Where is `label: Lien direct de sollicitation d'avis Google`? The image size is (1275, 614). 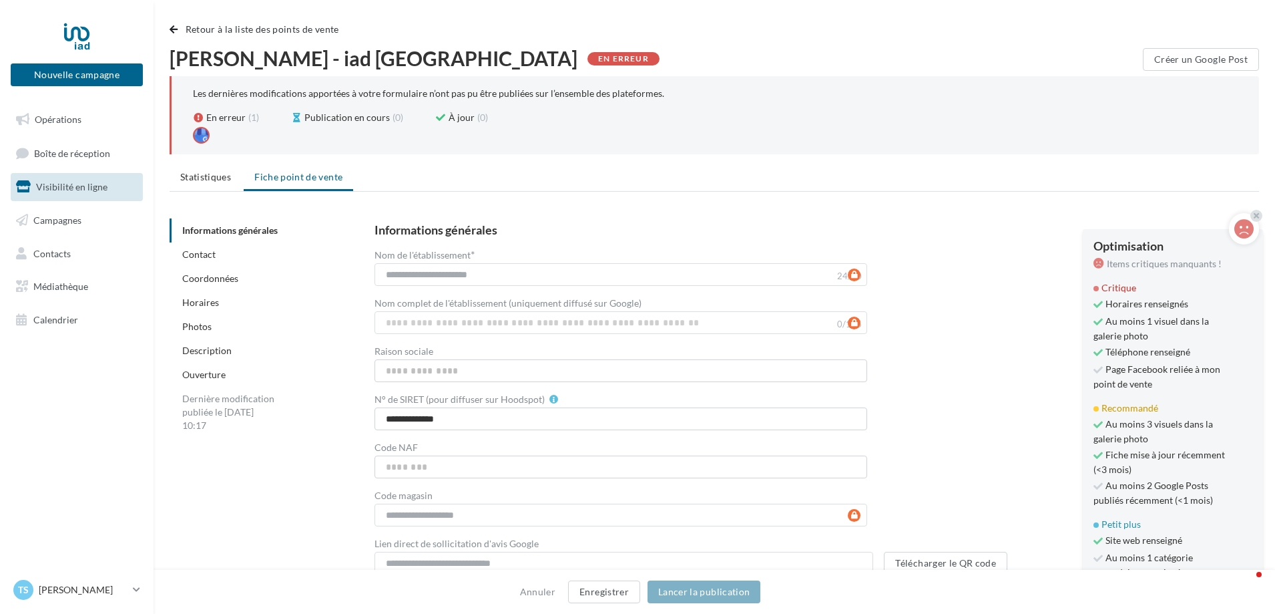 label: Lien direct de sollicitation d'avis Google is located at coordinates (457, 543).